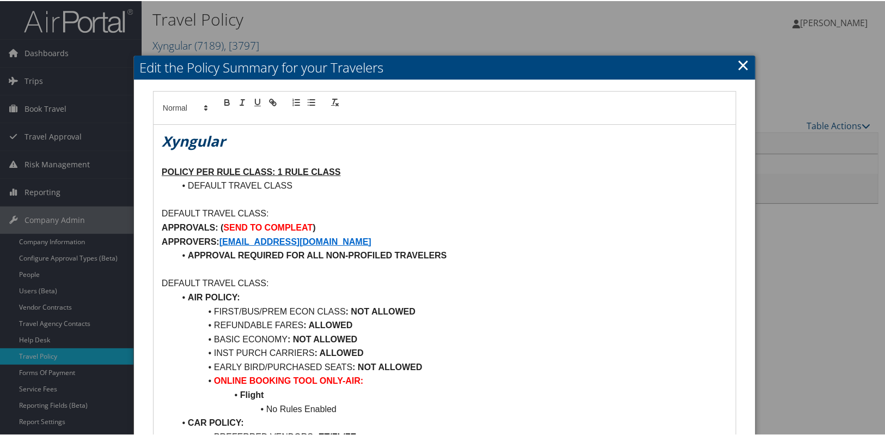 The width and height of the screenshot is (885, 435). What do you see at coordinates (451, 338) in the screenshot?
I see `li: BASIC ECONOMY` at bounding box center [451, 338].